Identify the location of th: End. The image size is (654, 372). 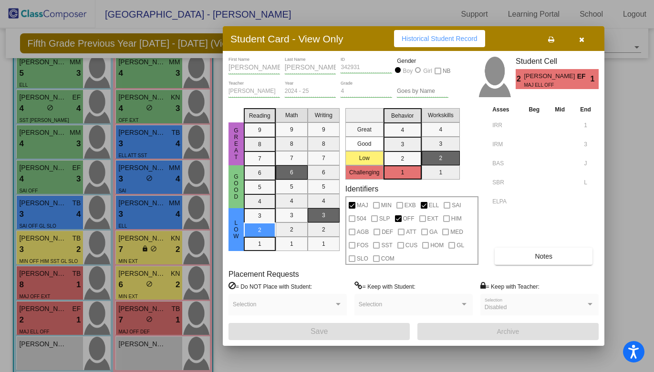
(585, 110).